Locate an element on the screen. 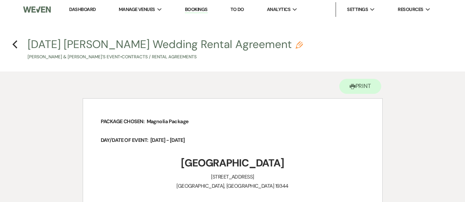 The width and height of the screenshot is (465, 202). strong: DAY/DATE OF EVENT: is located at coordinates (125, 140).